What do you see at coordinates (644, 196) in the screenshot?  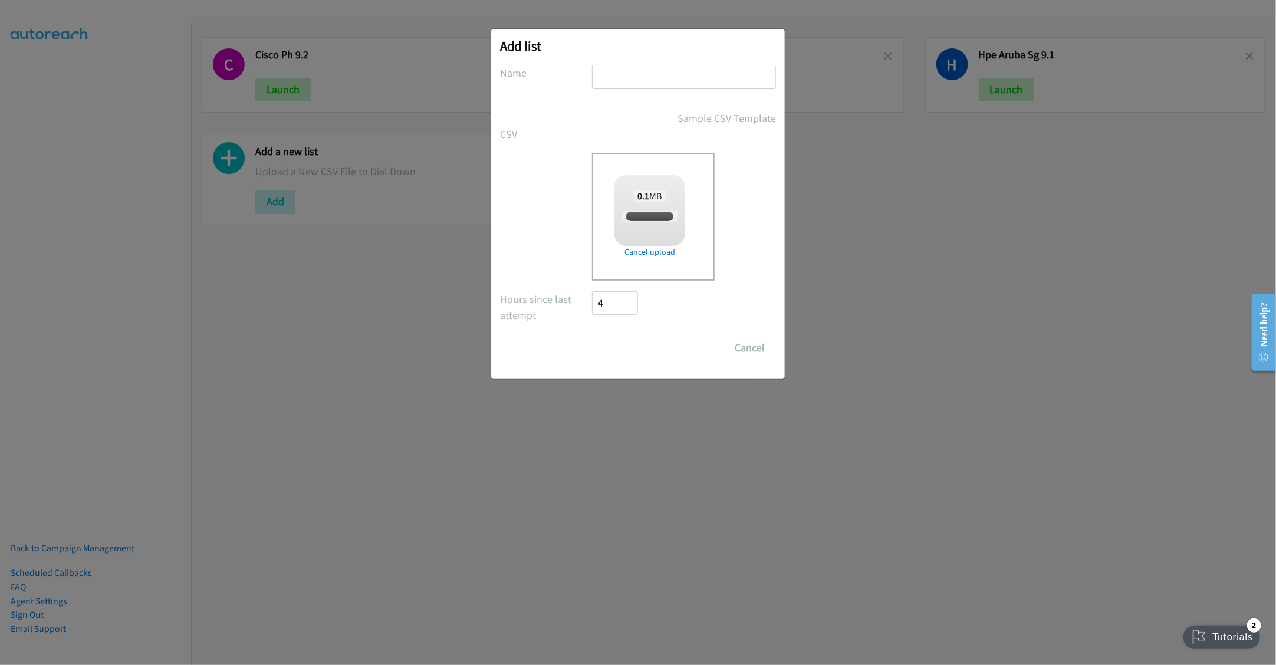 I see `strong: 0.1` at bounding box center [644, 196].